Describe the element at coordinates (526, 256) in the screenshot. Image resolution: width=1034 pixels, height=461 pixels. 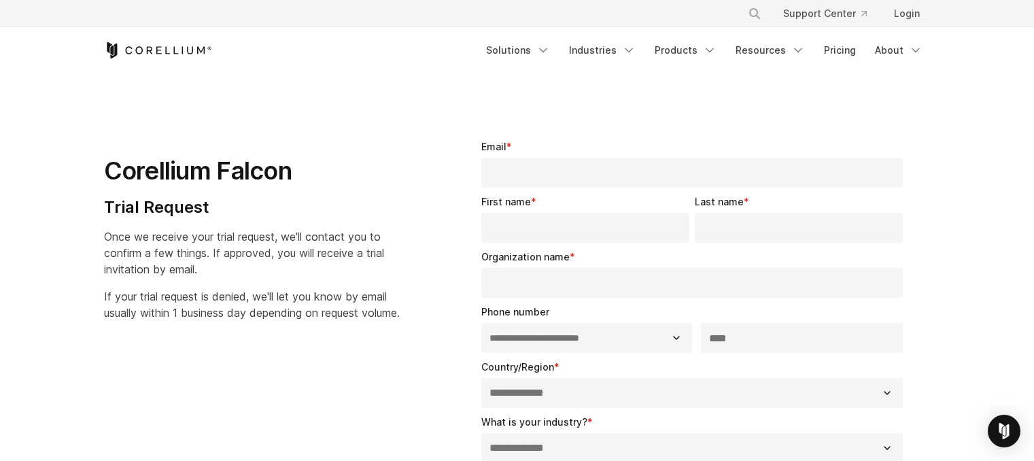
I see `span: Organization name` at that location.